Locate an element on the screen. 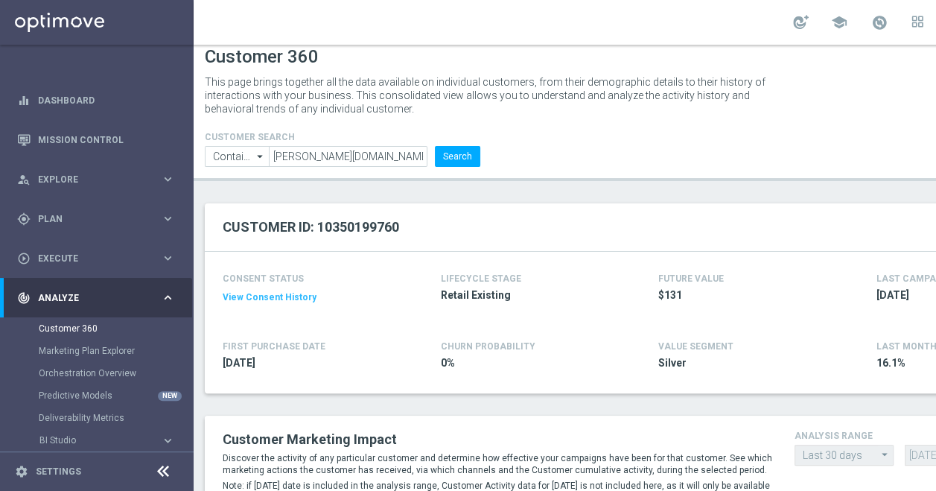  span: Explore is located at coordinates (99, 179).